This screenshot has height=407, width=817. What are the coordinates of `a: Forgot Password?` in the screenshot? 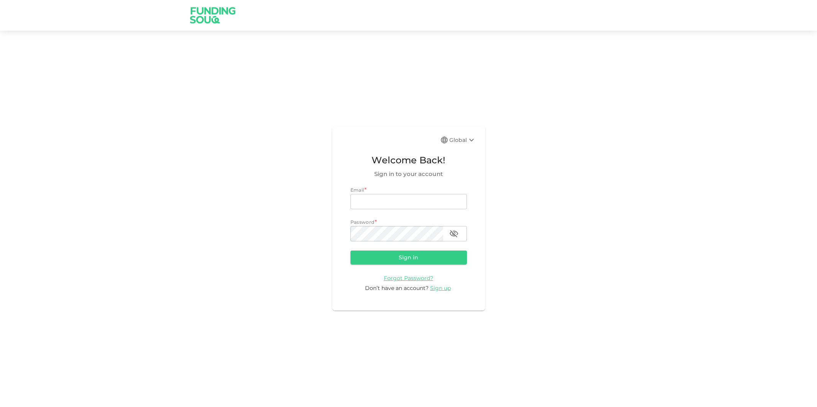 It's located at (408, 278).